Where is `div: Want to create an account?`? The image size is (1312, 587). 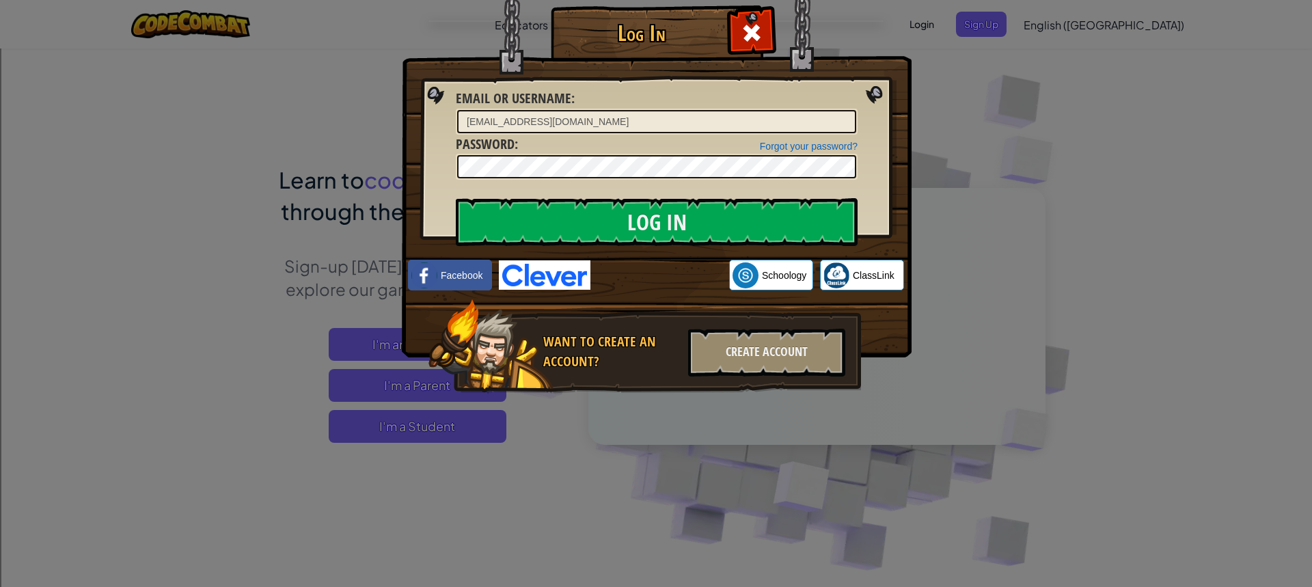
div: Want to create an account? is located at coordinates (612, 351).